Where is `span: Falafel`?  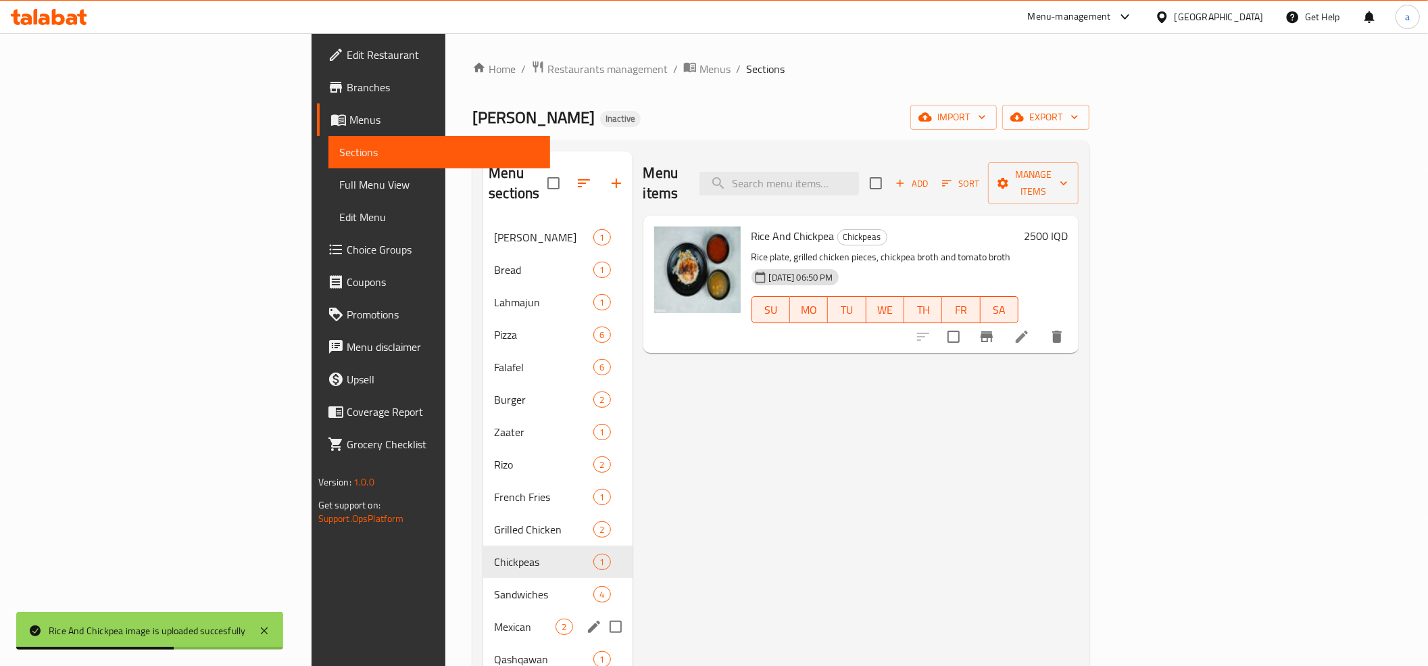
span: Falafel is located at coordinates (543, 367).